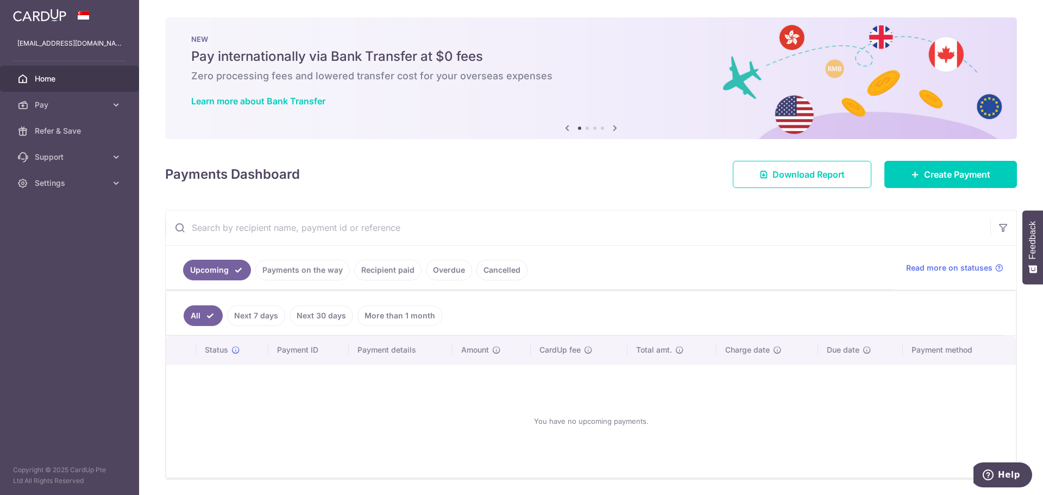 The height and width of the screenshot is (495, 1043). What do you see at coordinates (949, 268) in the screenshot?
I see `span: Read more on statuses` at bounding box center [949, 268].